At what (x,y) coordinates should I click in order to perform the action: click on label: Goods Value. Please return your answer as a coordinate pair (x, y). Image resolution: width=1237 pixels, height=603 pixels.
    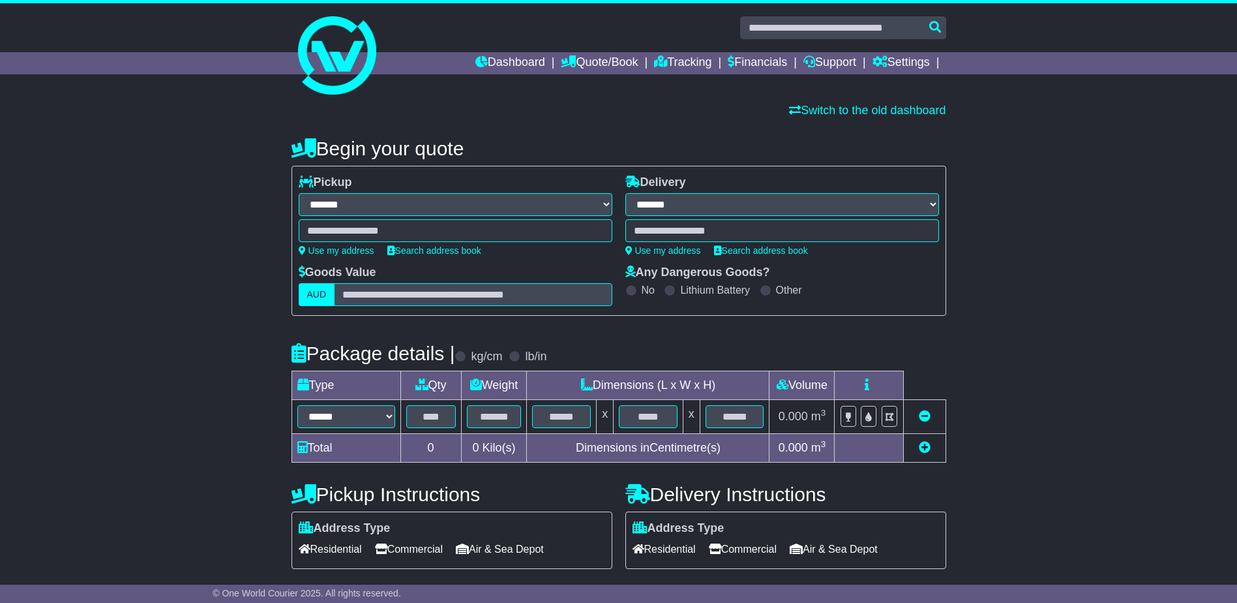
    Looking at the image, I should click on (337, 273).